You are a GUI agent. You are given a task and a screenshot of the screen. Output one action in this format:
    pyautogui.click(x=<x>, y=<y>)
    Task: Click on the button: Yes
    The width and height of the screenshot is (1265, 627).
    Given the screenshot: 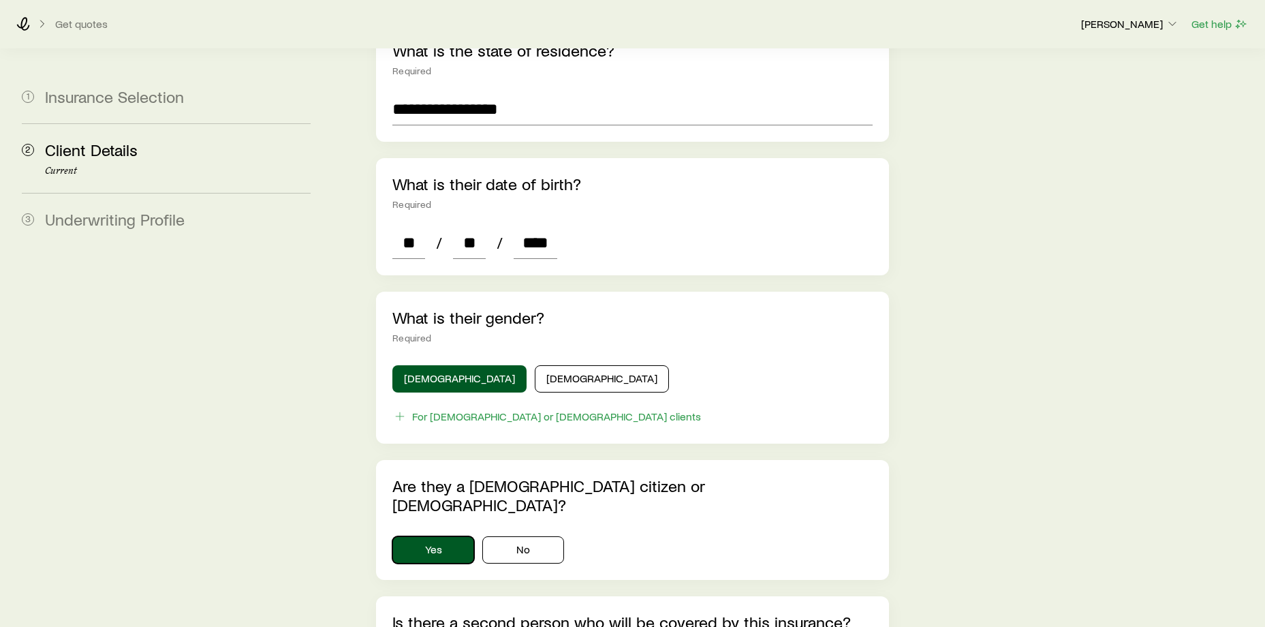 What is the action you would take?
    pyautogui.click(x=433, y=550)
    